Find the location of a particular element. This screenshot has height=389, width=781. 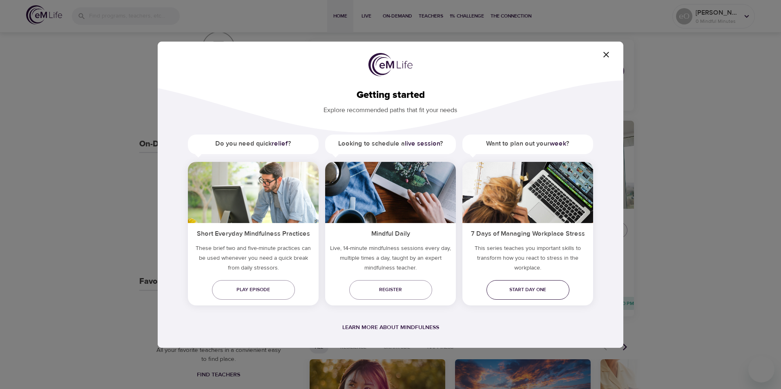

h5: Do you need quick ? is located at coordinates (253, 144).